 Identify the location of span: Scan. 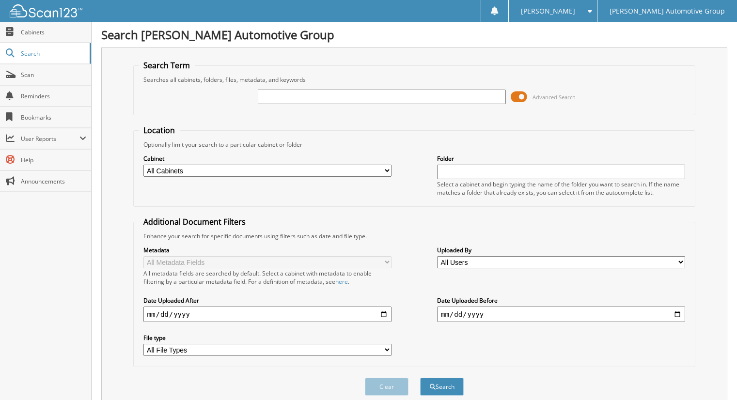
(53, 75).